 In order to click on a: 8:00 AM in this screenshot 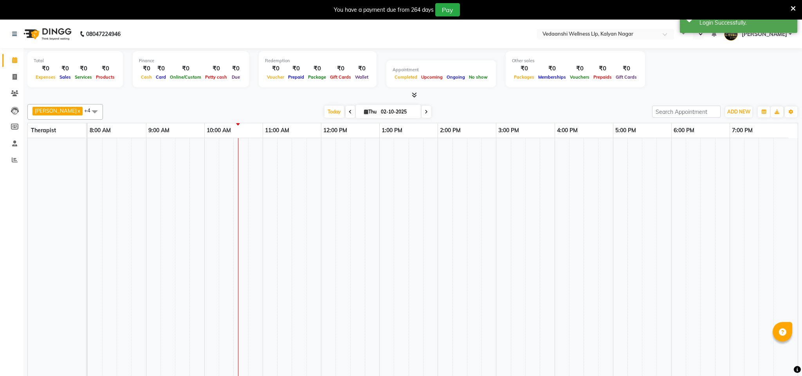, I will do `click(100, 130)`.